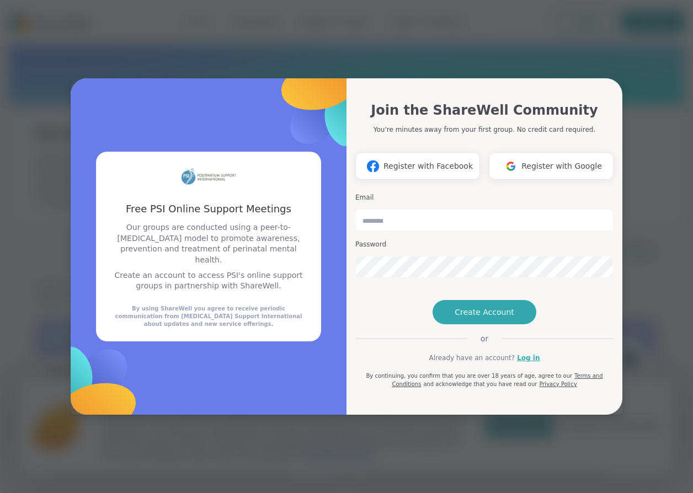 The height and width of the screenshot is (493, 693). I want to click on span: Register with Google, so click(561, 166).